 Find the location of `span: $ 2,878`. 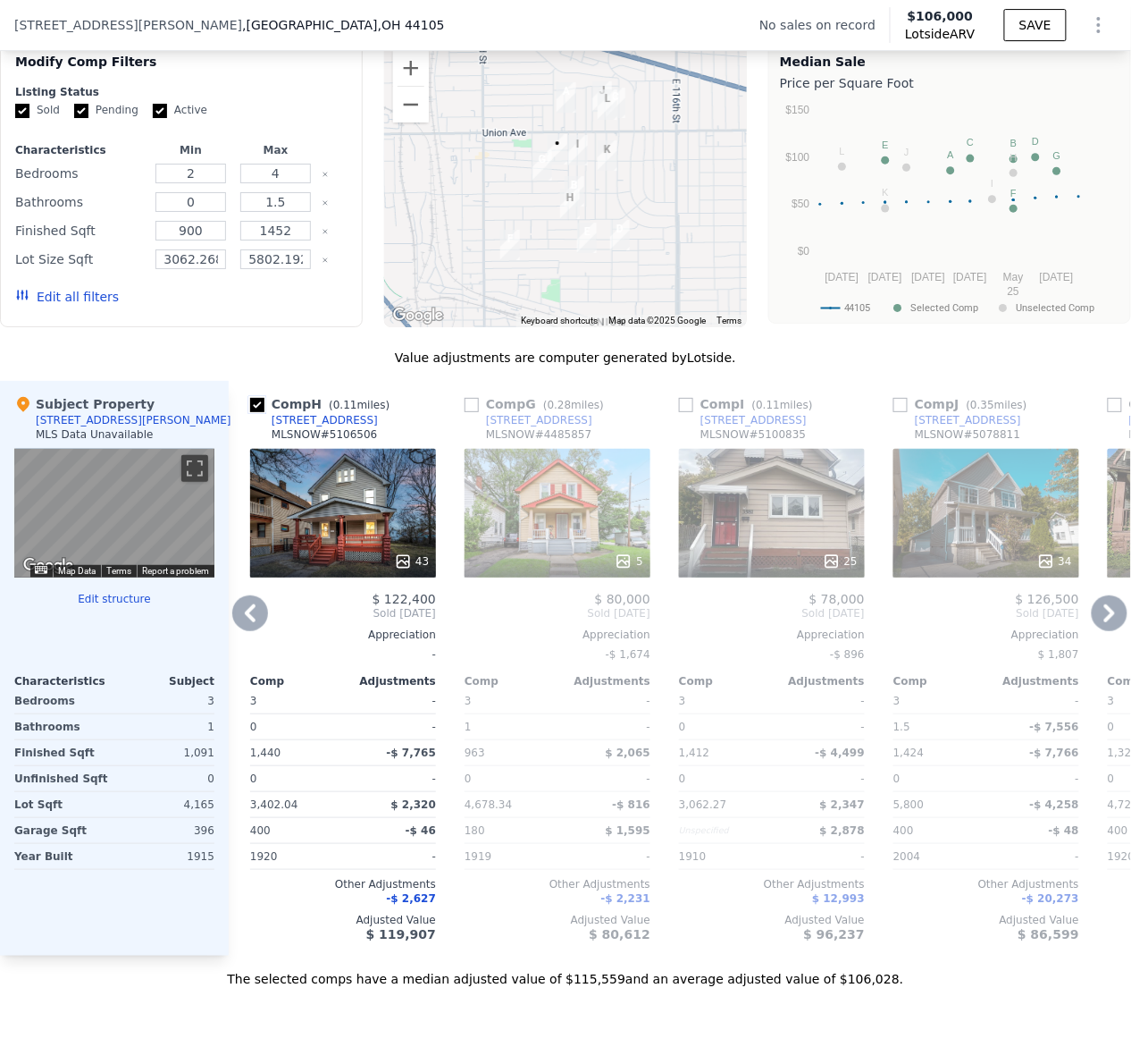

span: $ 2,878 is located at coordinates (843, 831).